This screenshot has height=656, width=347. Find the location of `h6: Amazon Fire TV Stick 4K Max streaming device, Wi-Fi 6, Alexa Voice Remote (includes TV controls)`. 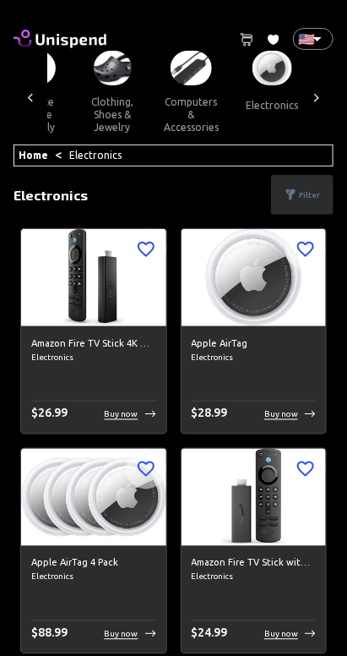

h6: Amazon Fire TV Stick 4K Max streaming device, Wi-Fi 6, Alexa Voice Remote (includes TV controls) is located at coordinates (94, 344).